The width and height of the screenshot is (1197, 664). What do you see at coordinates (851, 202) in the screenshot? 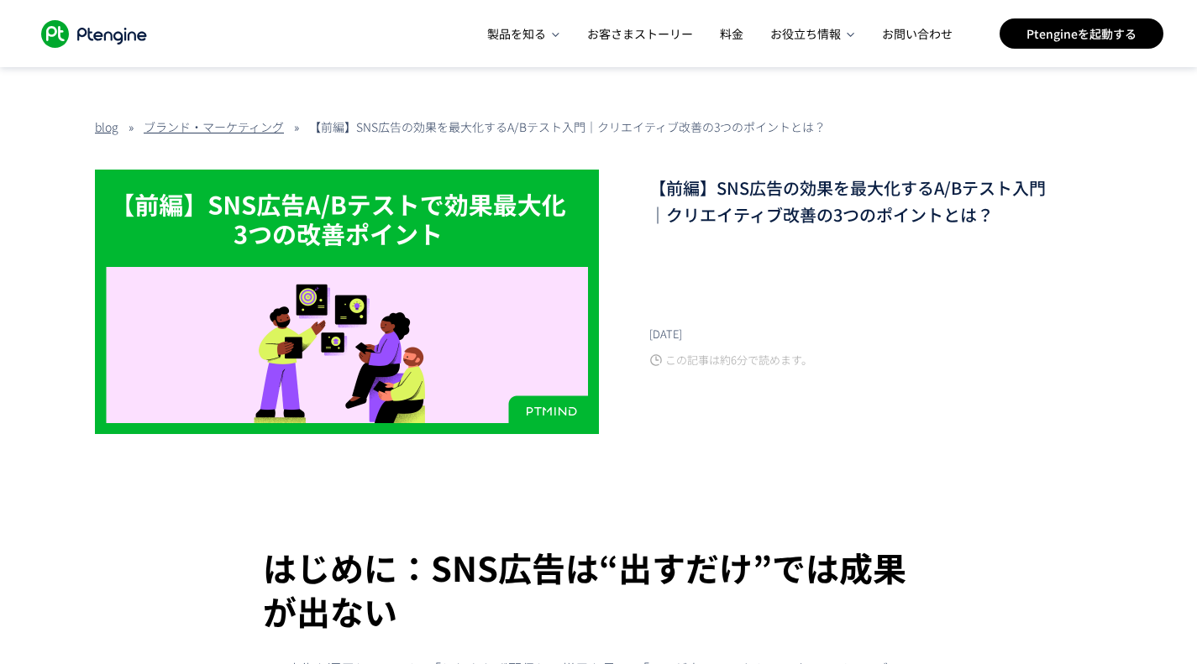
I see `h1: 【前編】SNS広告の効果を最大化するA/Bテスト入門｜クリエイティブ改善の3つのポイントとは？` at bounding box center [851, 202].